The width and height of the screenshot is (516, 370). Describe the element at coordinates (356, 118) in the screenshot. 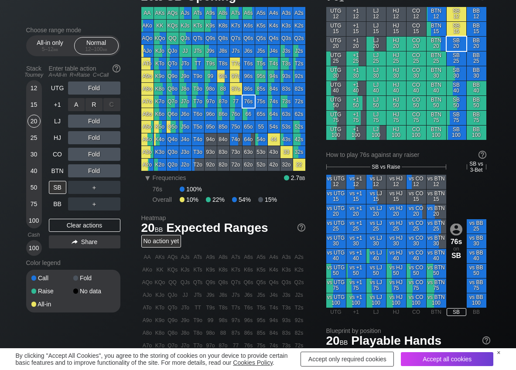

I see `div: +1 75` at that location.